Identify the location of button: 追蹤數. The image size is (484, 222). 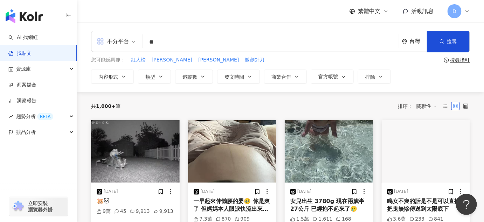
(194, 76).